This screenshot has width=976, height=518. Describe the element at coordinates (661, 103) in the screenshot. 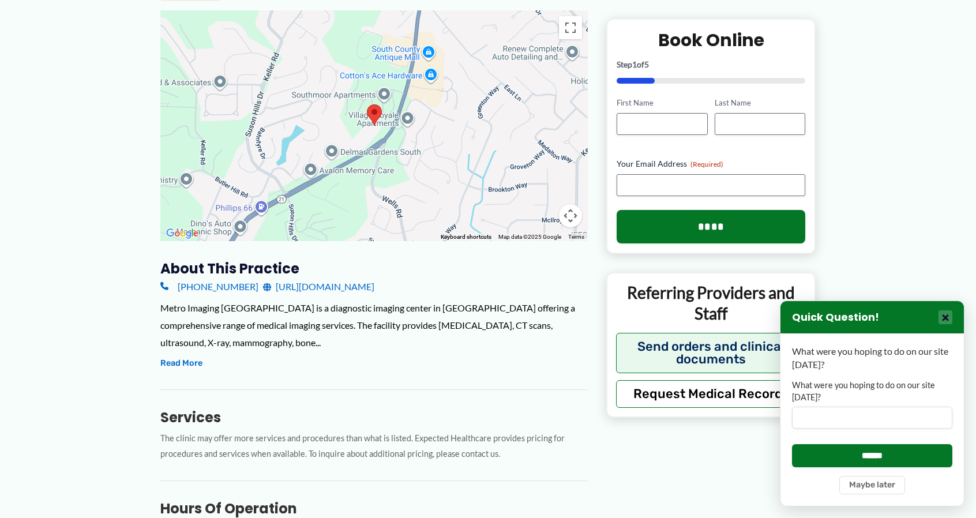

I see `label: First Name` at that location.